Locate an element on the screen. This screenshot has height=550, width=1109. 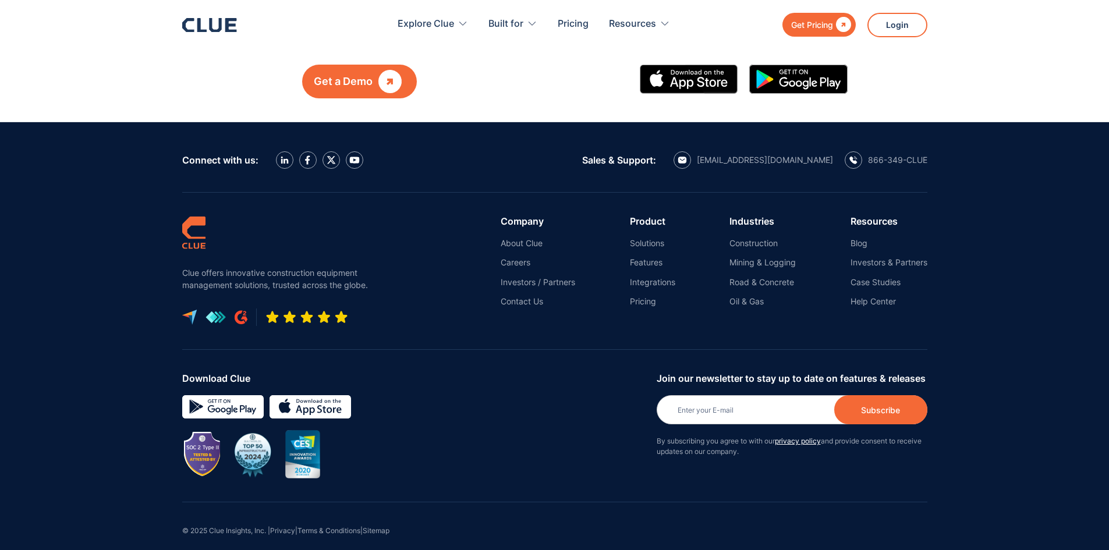
img: download on the App store is located at coordinates (310, 407).